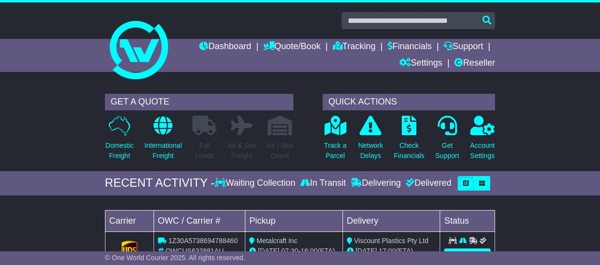 The width and height of the screenshot is (600, 265). Describe the element at coordinates (409, 151) in the screenshot. I see `p: Check Financials` at that location.